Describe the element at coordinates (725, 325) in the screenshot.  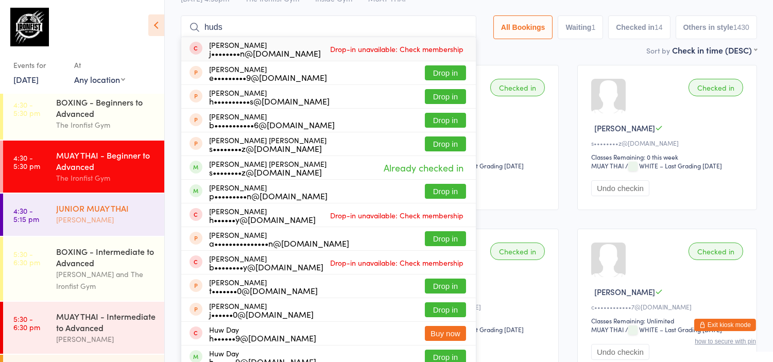
I see `button: Exit kiosk mode` at that location.